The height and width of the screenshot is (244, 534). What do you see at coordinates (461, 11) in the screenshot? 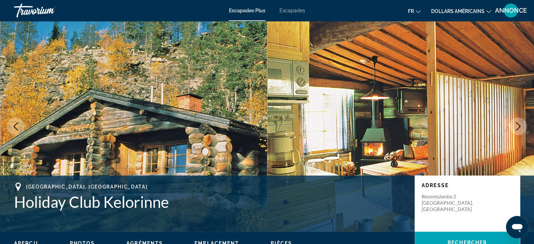
I see `button: Changer de devise` at bounding box center [461, 11].